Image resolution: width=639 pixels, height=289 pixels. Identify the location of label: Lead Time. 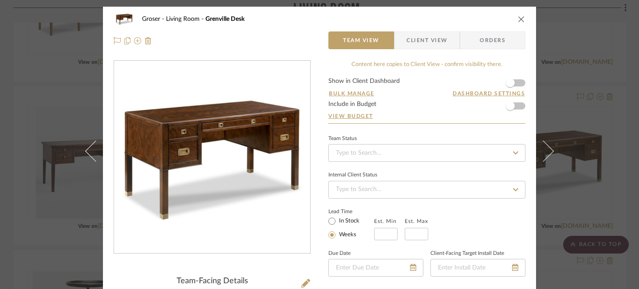
(351, 212).